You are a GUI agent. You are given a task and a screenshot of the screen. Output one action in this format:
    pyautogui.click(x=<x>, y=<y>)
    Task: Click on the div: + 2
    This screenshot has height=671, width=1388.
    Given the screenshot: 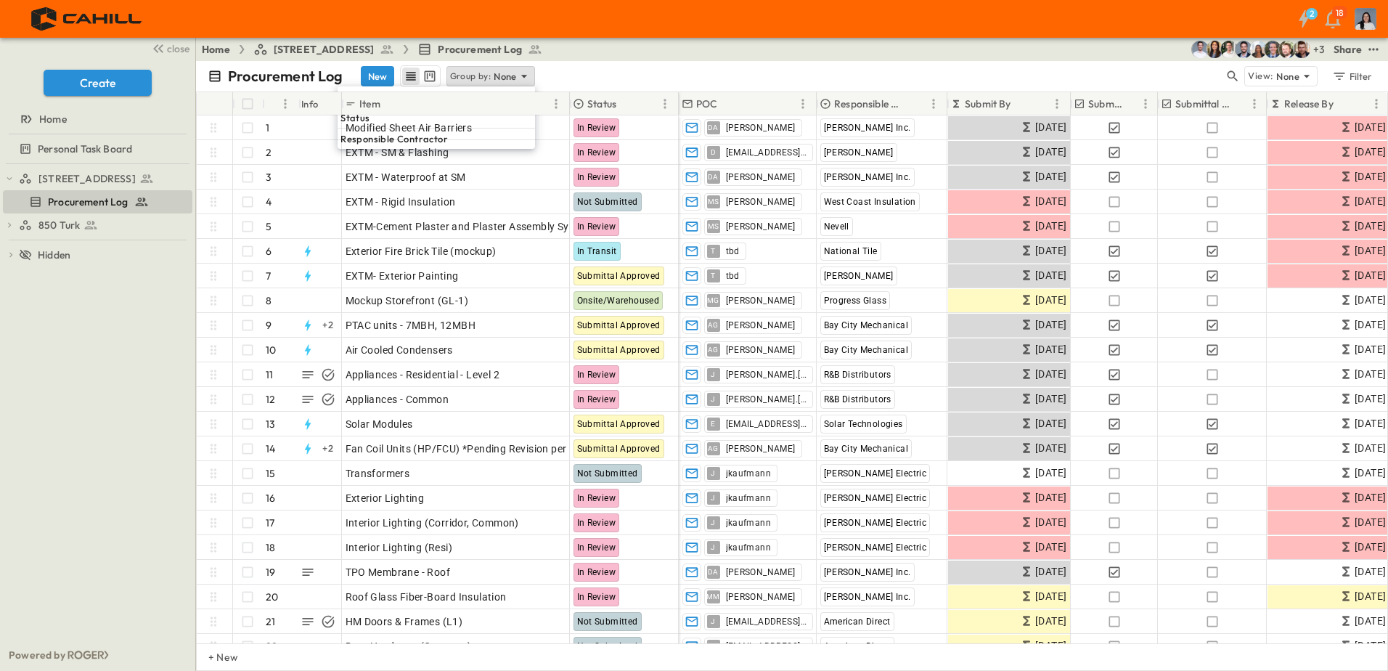 What is the action you would take?
    pyautogui.click(x=328, y=325)
    